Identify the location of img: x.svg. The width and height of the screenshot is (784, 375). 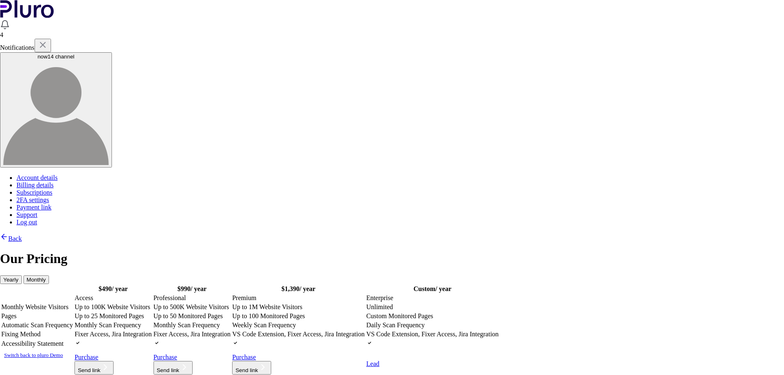
(43, 45).